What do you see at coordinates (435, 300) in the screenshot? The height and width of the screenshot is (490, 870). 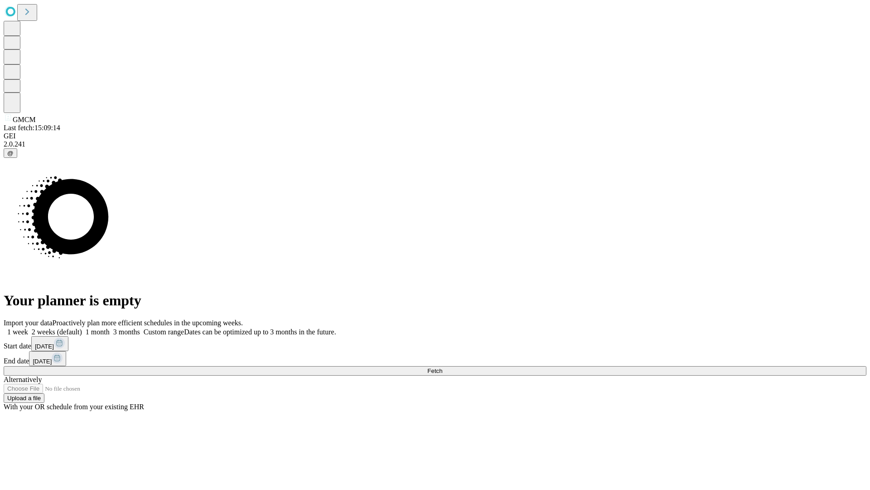 I see `h1: Your planner is empty` at bounding box center [435, 300].